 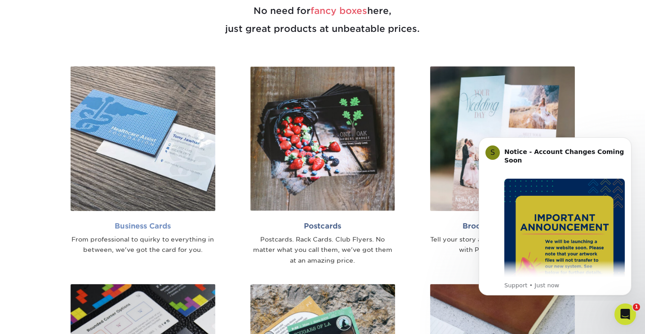 I want to click on img: Brochures and Flyers, so click(x=502, y=139).